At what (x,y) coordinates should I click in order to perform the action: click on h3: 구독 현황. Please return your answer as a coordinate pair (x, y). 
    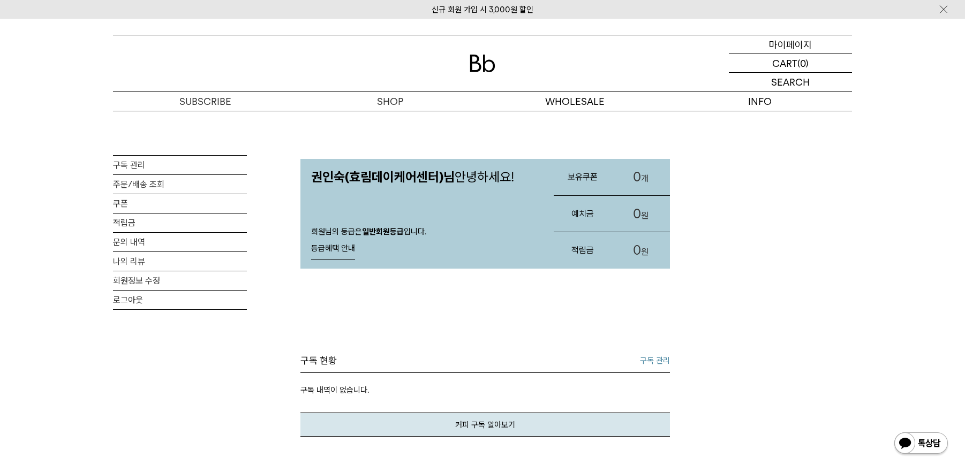
    Looking at the image, I should click on (319, 361).